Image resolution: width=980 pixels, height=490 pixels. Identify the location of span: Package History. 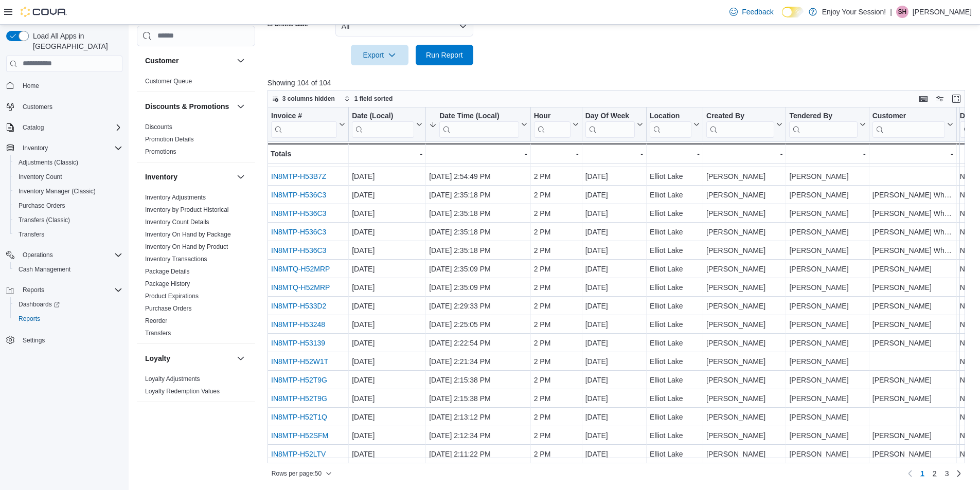
(167, 284).